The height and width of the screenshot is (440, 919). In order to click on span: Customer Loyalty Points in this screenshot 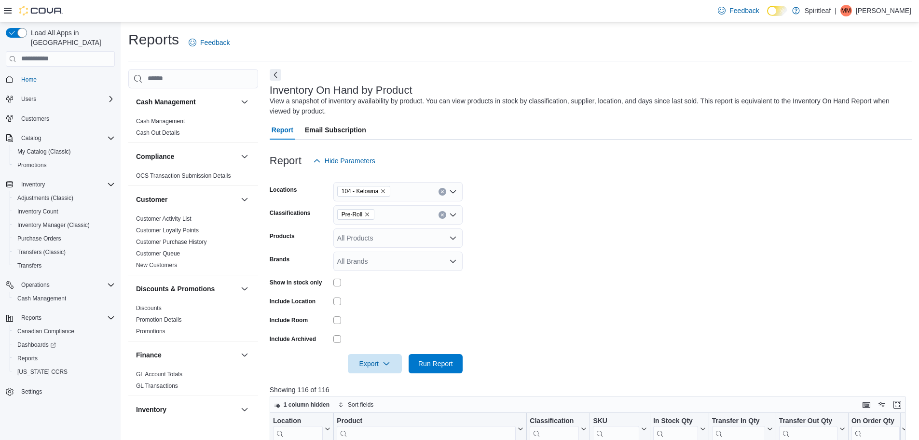, I will do `click(167, 230)`.